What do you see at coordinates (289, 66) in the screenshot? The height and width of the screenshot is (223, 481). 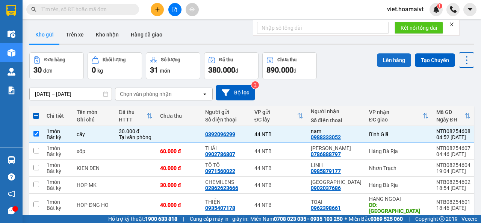 I see `button: Chưa thu890.000đ` at bounding box center [289, 66].